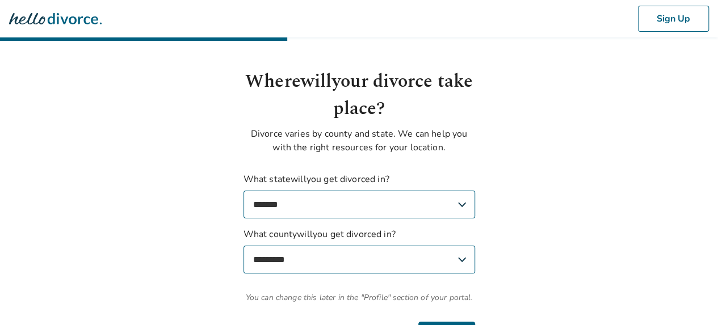 Image resolution: width=718 pixels, height=325 pixels. Describe the element at coordinates (673, 19) in the screenshot. I see `button: Sign Up` at that location.